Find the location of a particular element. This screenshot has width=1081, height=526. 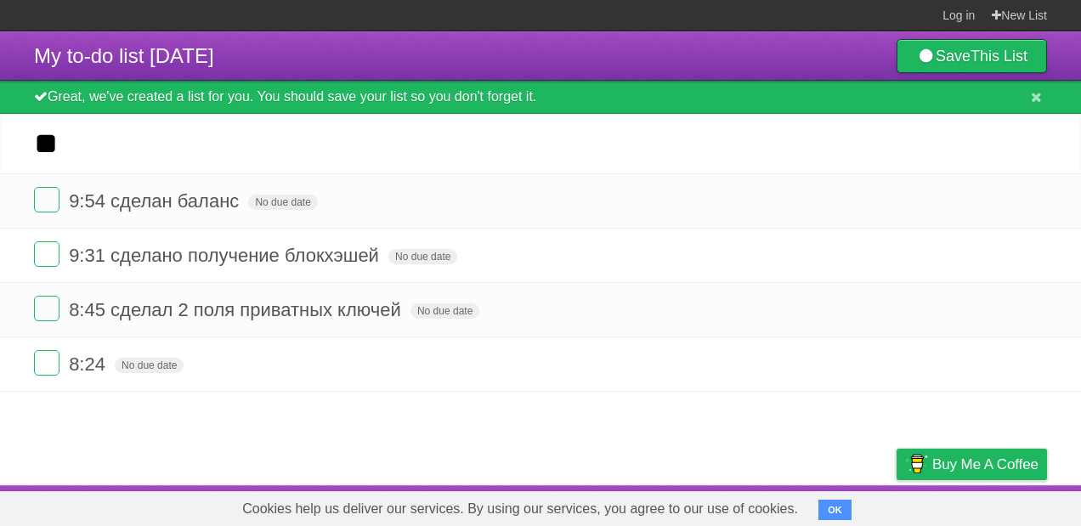

a: Privacy is located at coordinates (897, 506).